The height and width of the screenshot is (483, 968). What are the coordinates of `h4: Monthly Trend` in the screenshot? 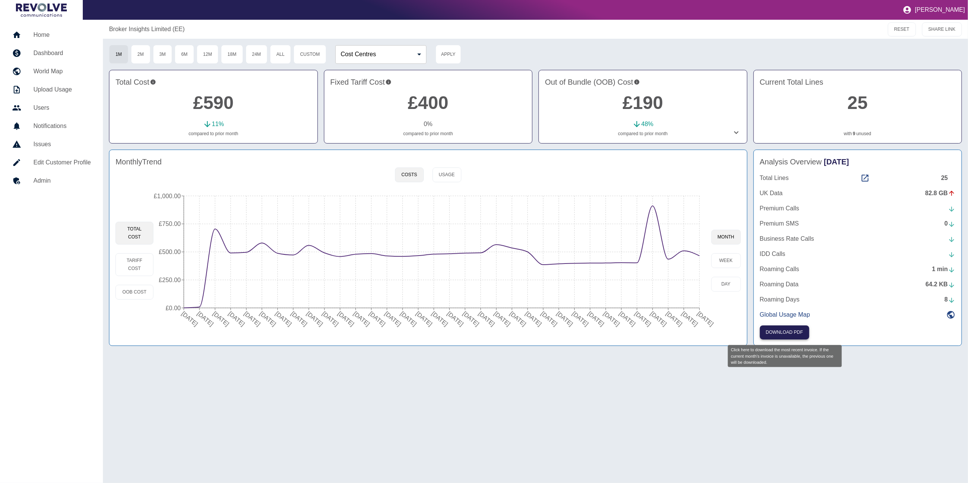 It's located at (139, 162).